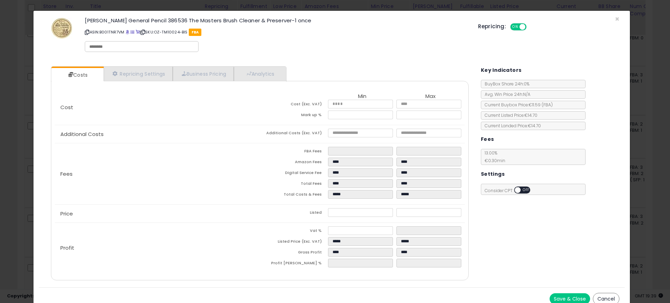  What do you see at coordinates (515, 27) in the screenshot?
I see `span: ON` at bounding box center [515, 27].